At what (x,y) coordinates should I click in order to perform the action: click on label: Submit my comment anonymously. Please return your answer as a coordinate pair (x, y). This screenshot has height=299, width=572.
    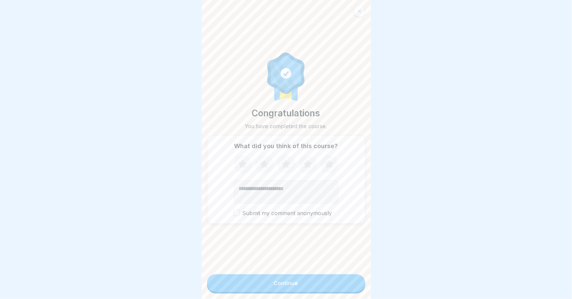
    Looking at the image, I should click on (286, 213).